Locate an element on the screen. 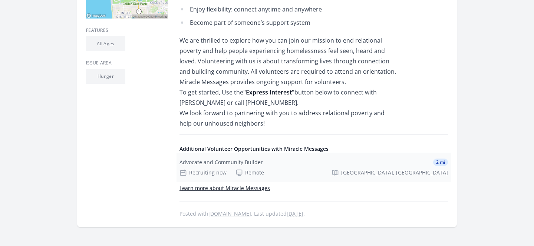 This screenshot has height=246, width=534. span: Enjoy flexibility: connect anytime and anywhere is located at coordinates (256, 9).